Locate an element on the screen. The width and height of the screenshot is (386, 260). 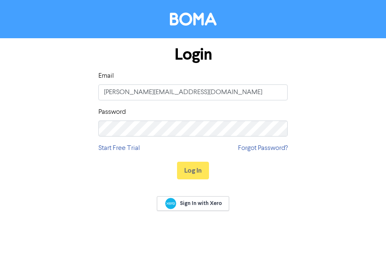
a: Forgot Password? is located at coordinates (263, 148).